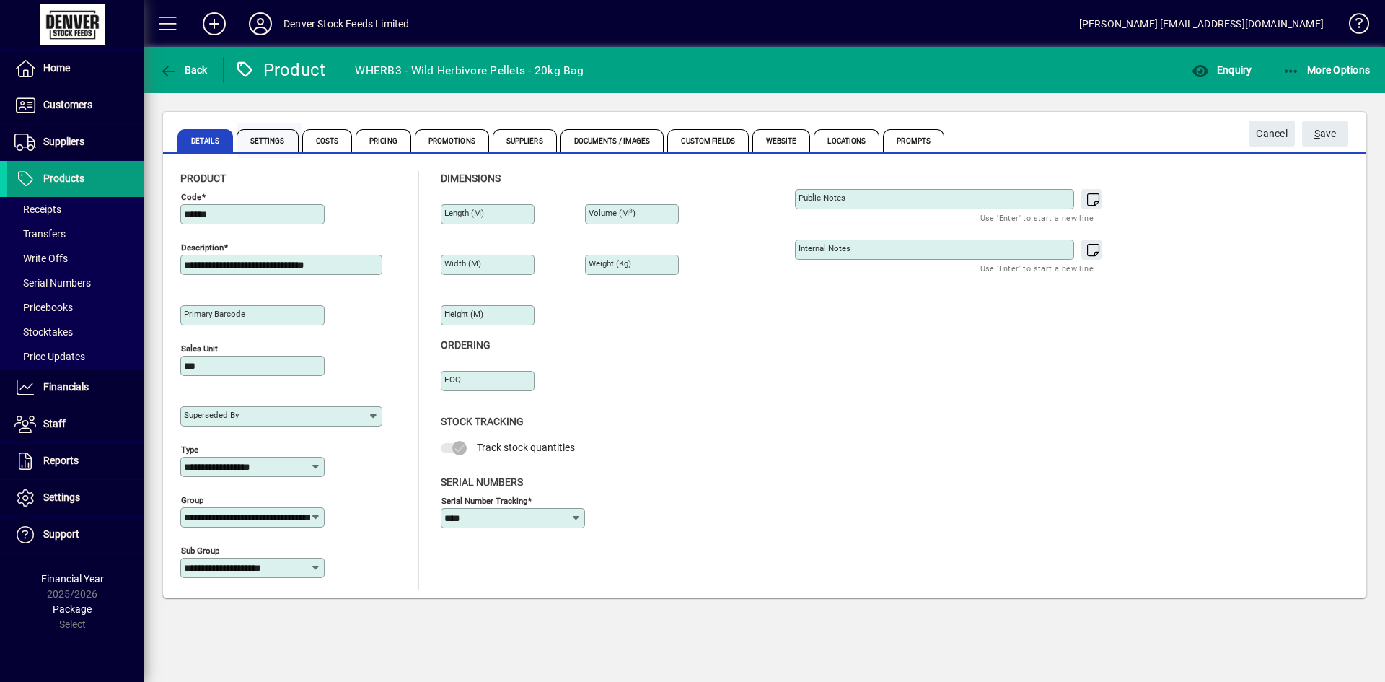 This screenshot has height=682, width=1385. Describe the element at coordinates (383, 141) in the screenshot. I see `span: Pricing` at that location.